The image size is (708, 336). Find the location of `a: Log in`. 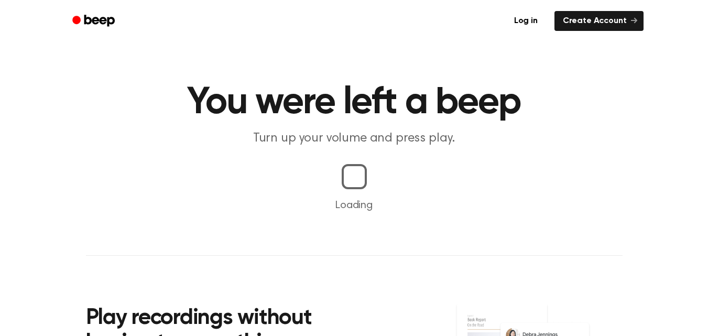

a: Log in is located at coordinates (525, 21).